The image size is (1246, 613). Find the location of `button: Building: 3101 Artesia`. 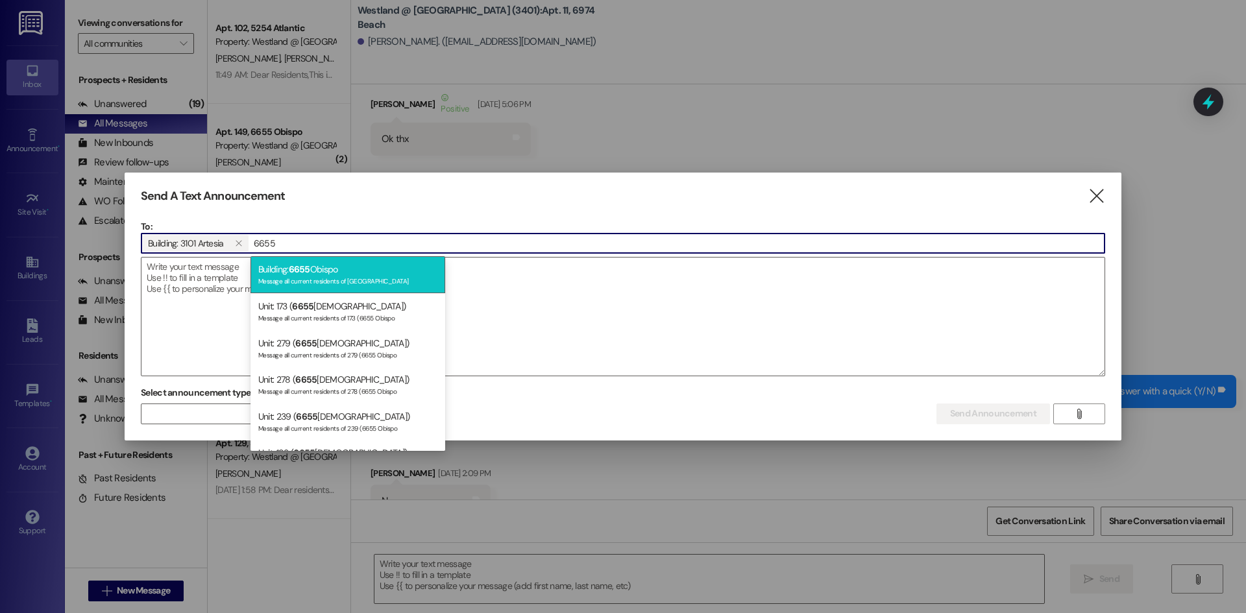

button: Building: 3101 Artesia is located at coordinates (239, 243).